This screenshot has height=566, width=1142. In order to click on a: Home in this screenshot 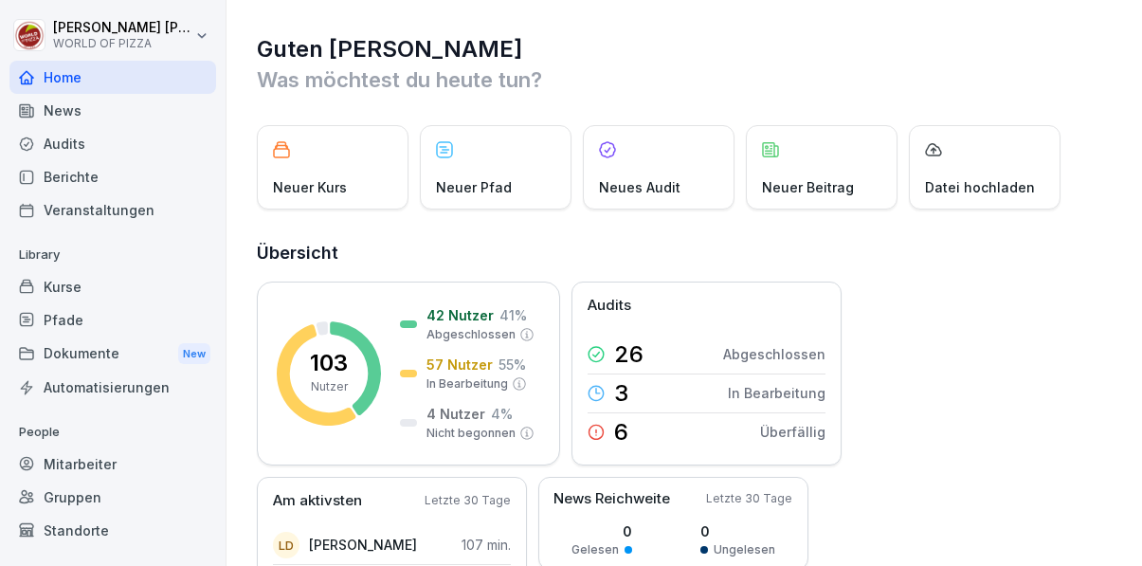, I will do `click(113, 77)`.